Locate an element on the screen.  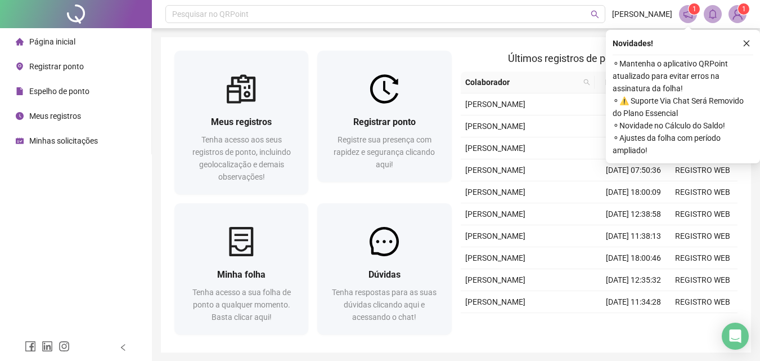
sup: Atualize o seu contato no menu Meus Dados is located at coordinates (744, 9).